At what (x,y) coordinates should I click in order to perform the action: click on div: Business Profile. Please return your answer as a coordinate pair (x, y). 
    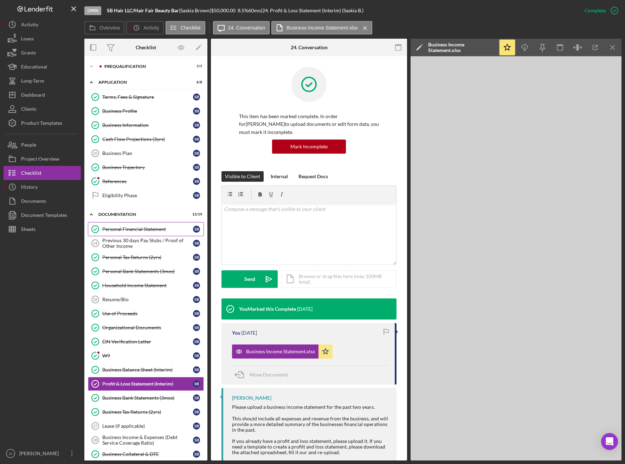
    Looking at the image, I should click on (148, 111).